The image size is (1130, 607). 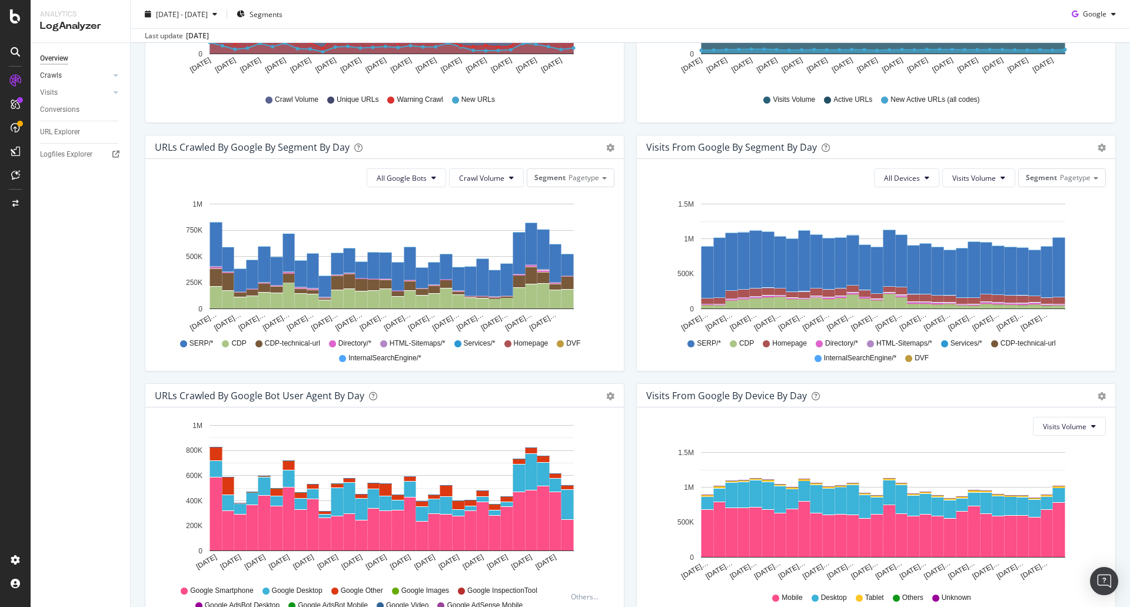 What do you see at coordinates (75, 75) in the screenshot?
I see `a: Crawls` at bounding box center [75, 75].